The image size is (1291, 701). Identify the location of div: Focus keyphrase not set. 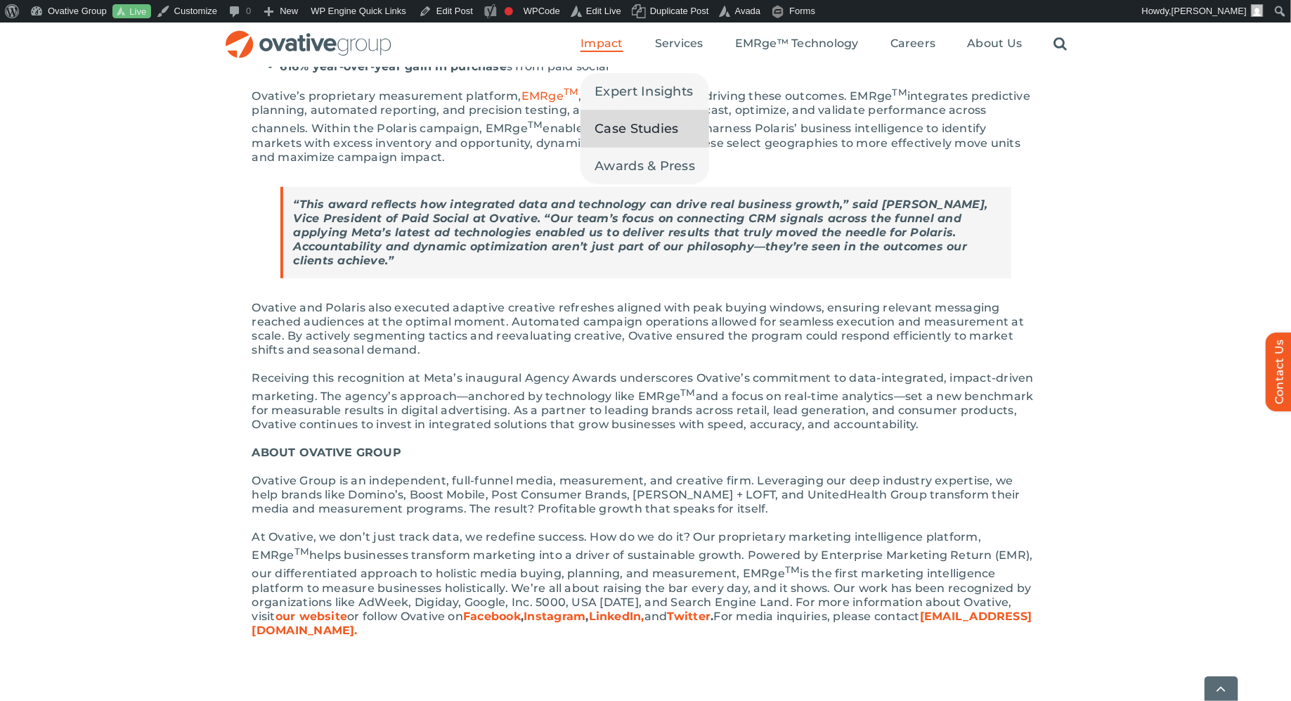
(509, 11).